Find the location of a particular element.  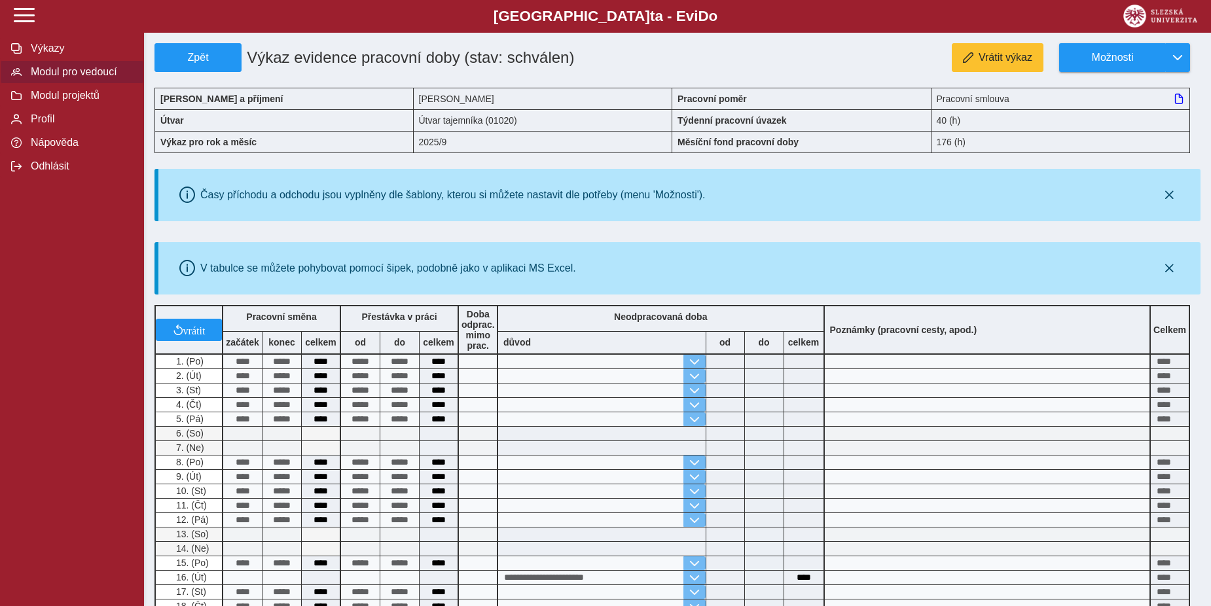

b: začátek is located at coordinates (242, 342).